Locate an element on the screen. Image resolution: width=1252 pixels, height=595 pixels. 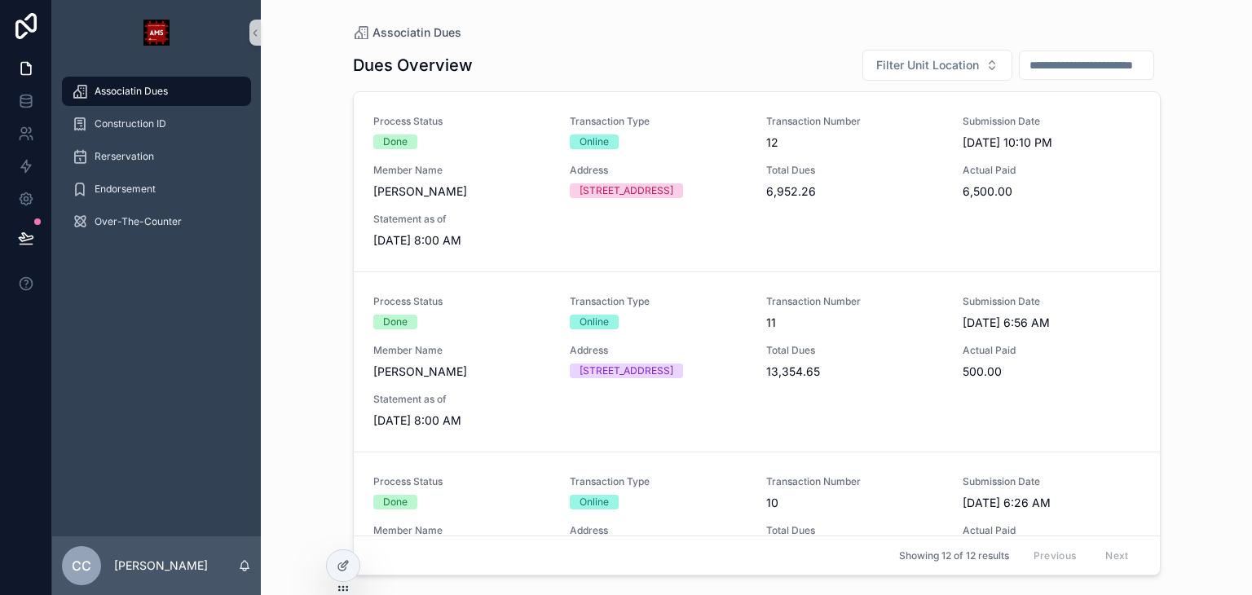
span: Endorsement is located at coordinates (125, 189).